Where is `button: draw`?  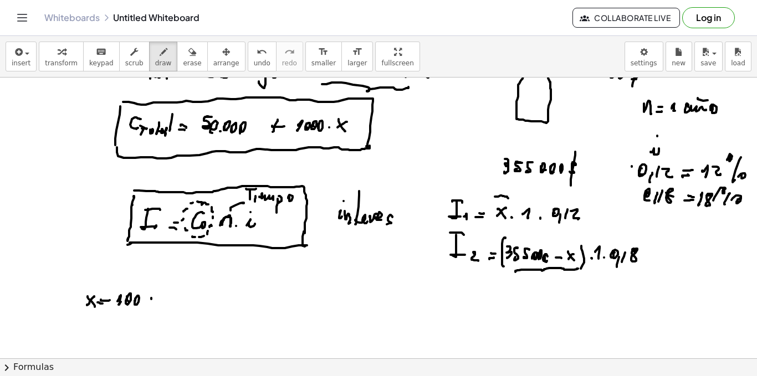 button: draw is located at coordinates (164, 57).